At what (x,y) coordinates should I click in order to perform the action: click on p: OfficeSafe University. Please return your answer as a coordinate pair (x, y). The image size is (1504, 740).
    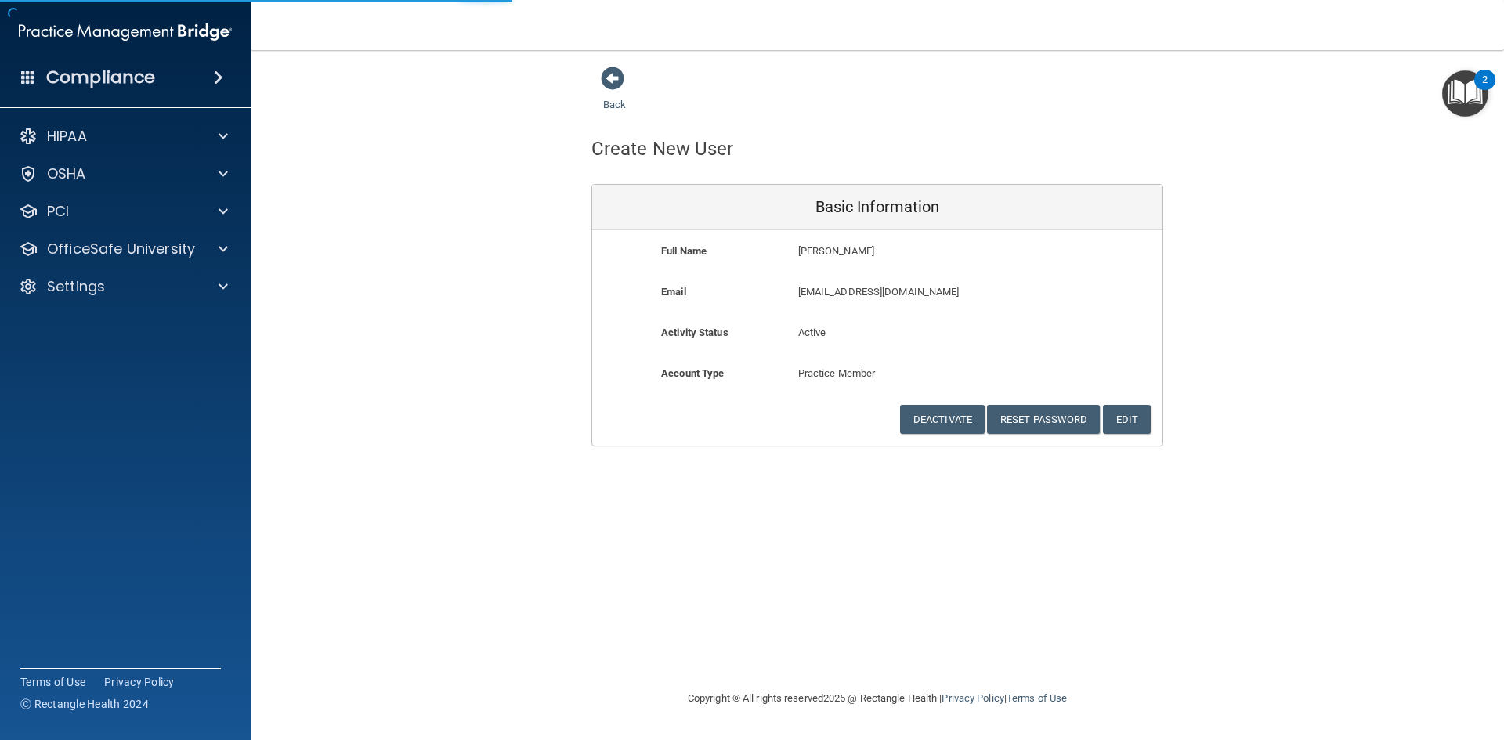
    Looking at the image, I should click on (121, 249).